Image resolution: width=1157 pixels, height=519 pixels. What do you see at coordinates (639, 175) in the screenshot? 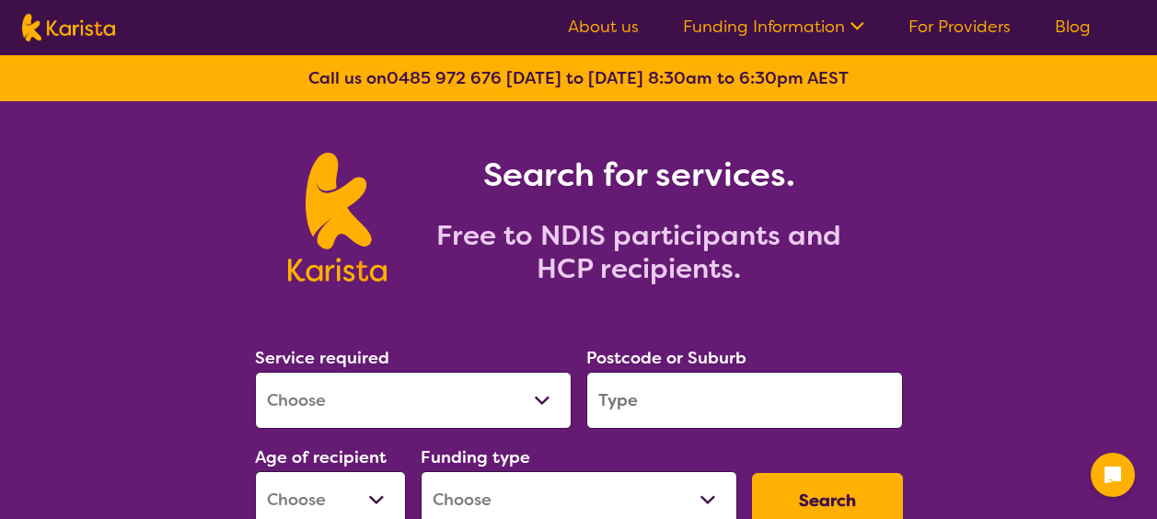
I see `h1: Search for services.` at bounding box center [639, 175].